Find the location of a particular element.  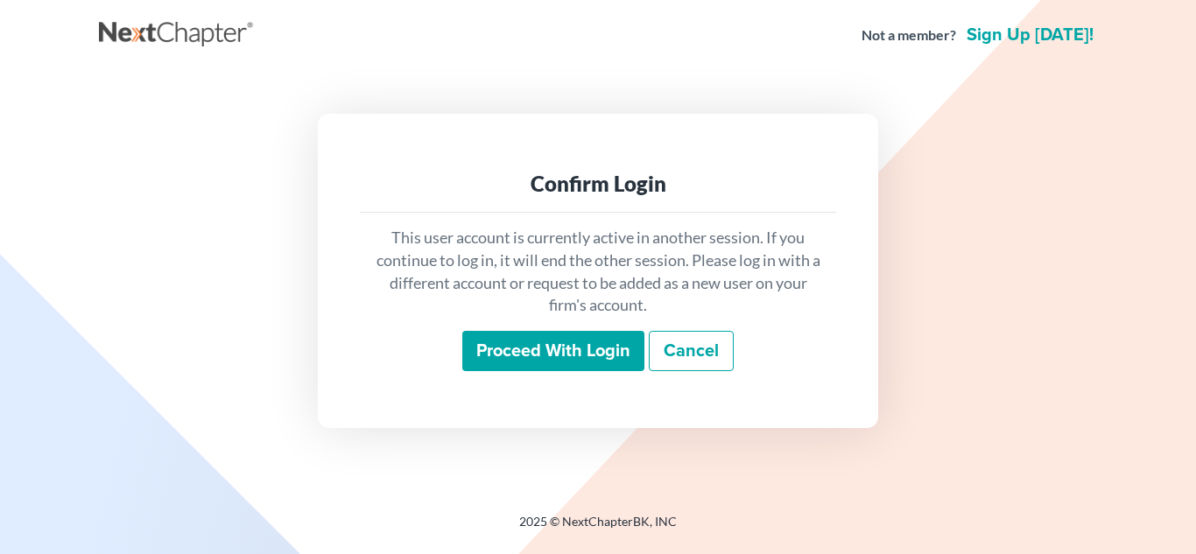

input: Proceed with login is located at coordinates (553, 351).